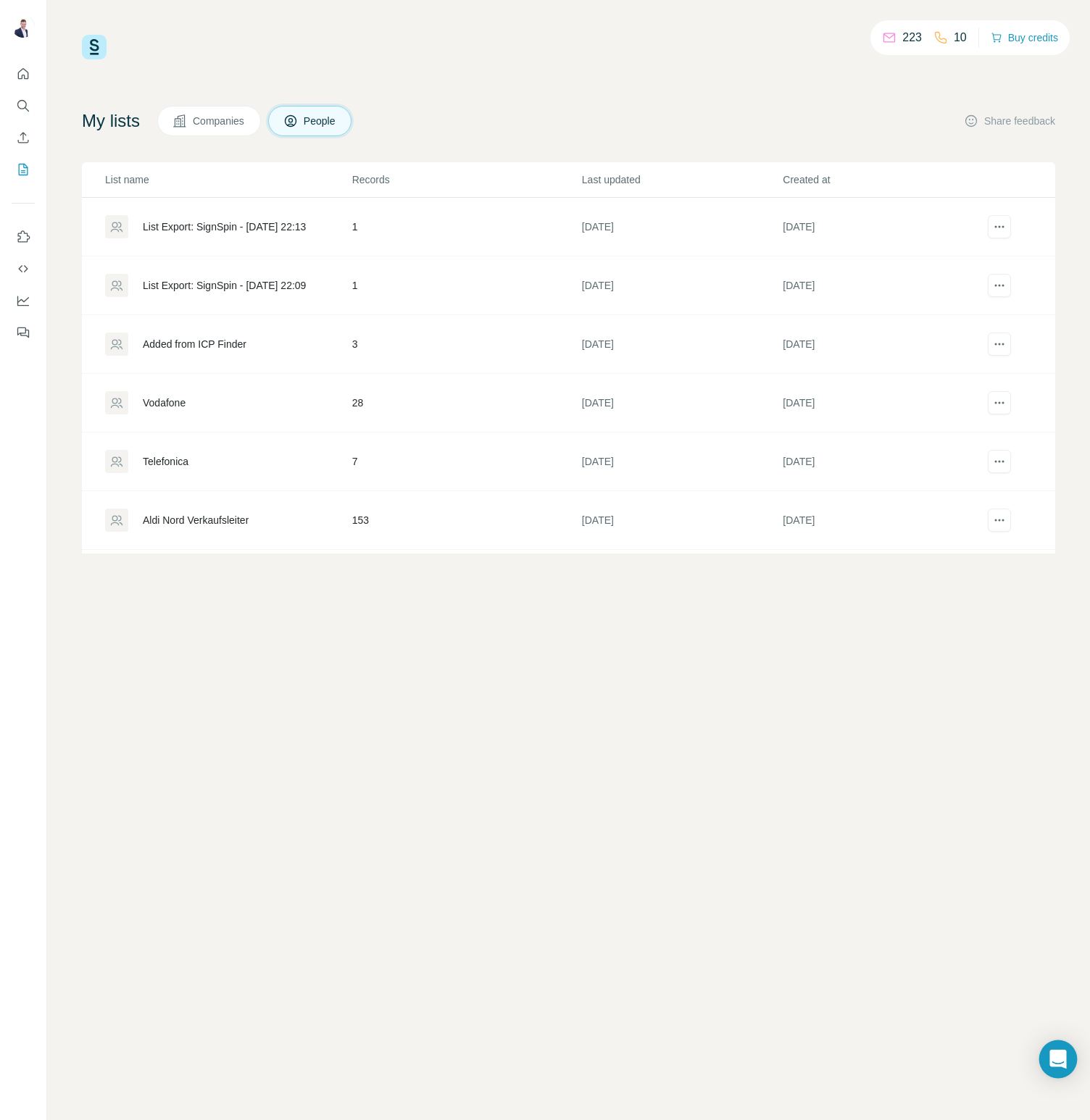 The image size is (1090, 1120). Describe the element at coordinates (320, 121) in the screenshot. I see `span: People` at that location.